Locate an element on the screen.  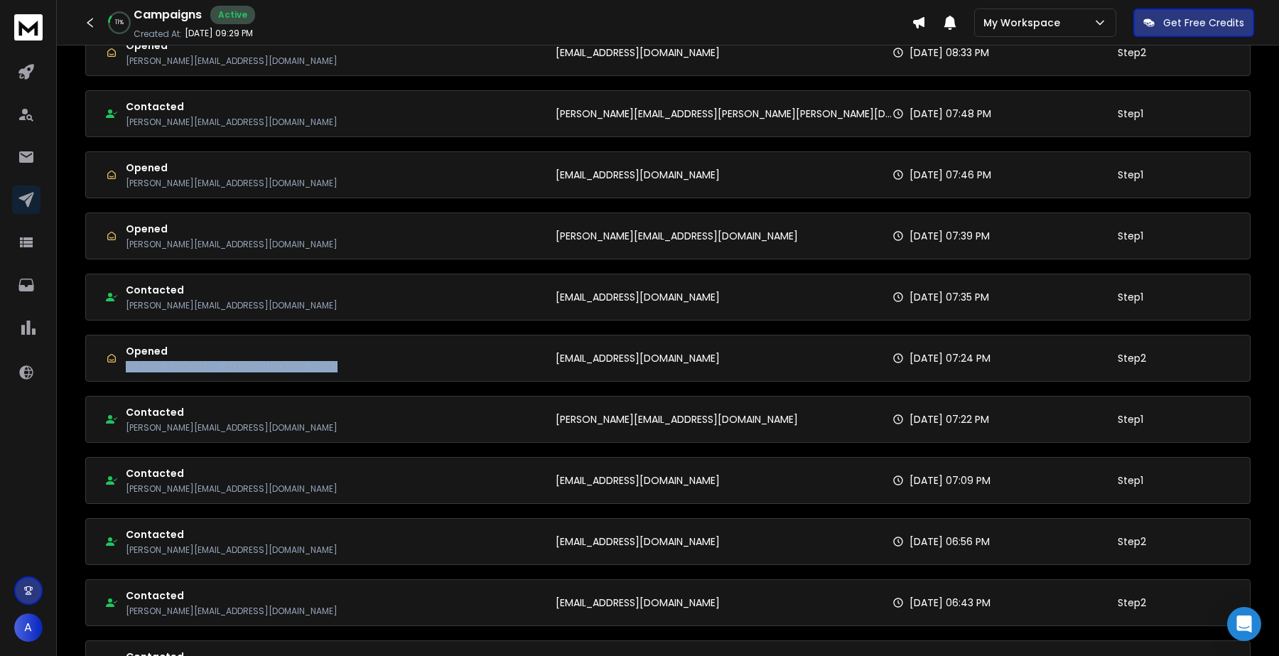
button: A is located at coordinates (28, 627).